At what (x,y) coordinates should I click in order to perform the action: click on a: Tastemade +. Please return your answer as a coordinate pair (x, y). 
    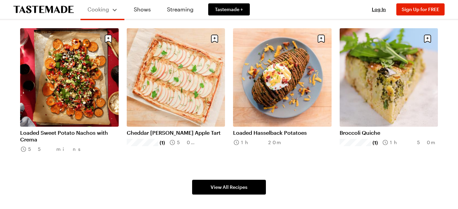
    Looking at the image, I should click on (229, 9).